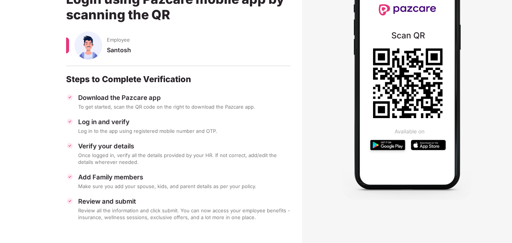 The width and height of the screenshot is (512, 243). Describe the element at coordinates (184, 177) in the screenshot. I see `div: Add Family members` at that location.